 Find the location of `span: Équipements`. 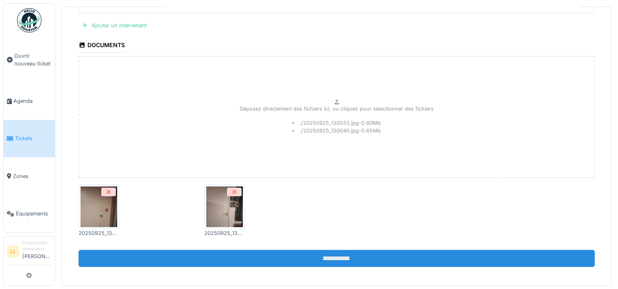

span: Équipements is located at coordinates (34, 214).